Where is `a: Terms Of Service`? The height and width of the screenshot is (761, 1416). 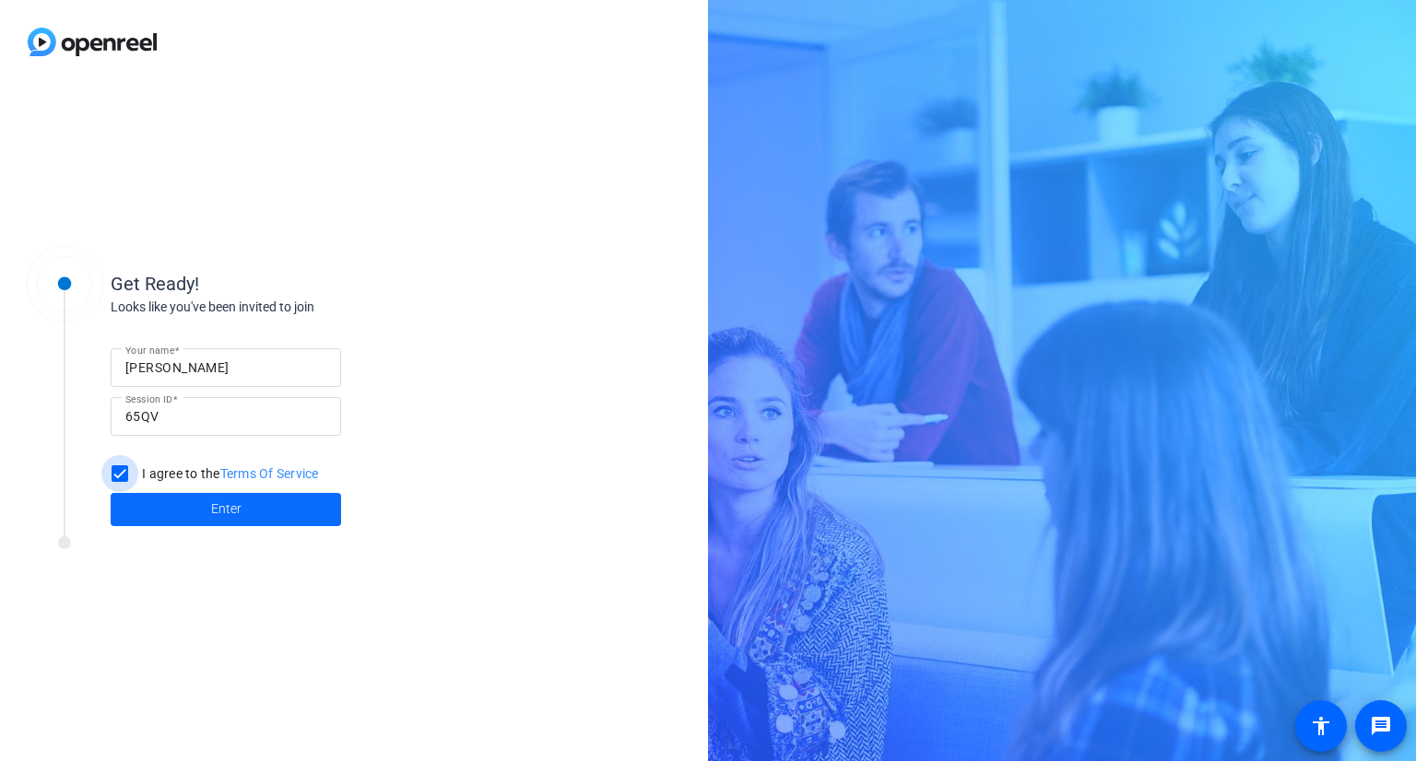 a: Terms Of Service is located at coordinates (269, 474).